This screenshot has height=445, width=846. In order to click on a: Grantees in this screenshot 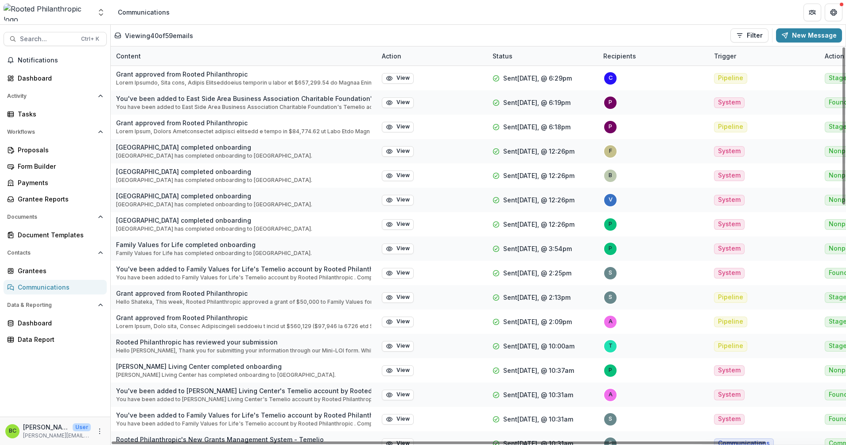, I will do `click(55, 271)`.